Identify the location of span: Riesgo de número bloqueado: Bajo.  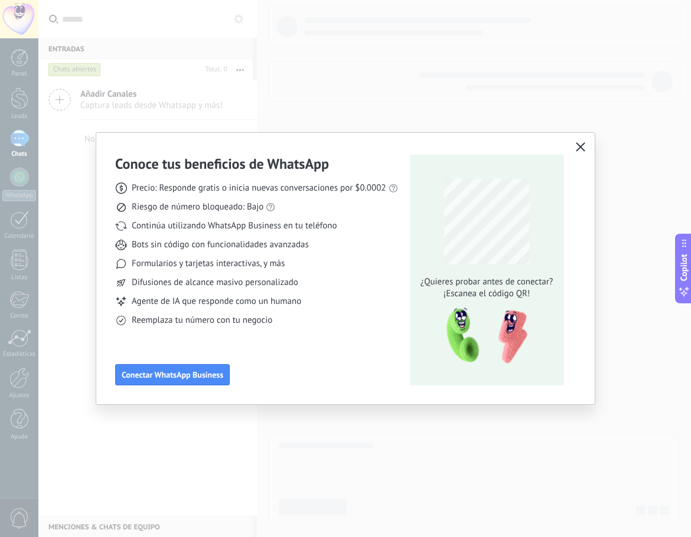
(197, 207).